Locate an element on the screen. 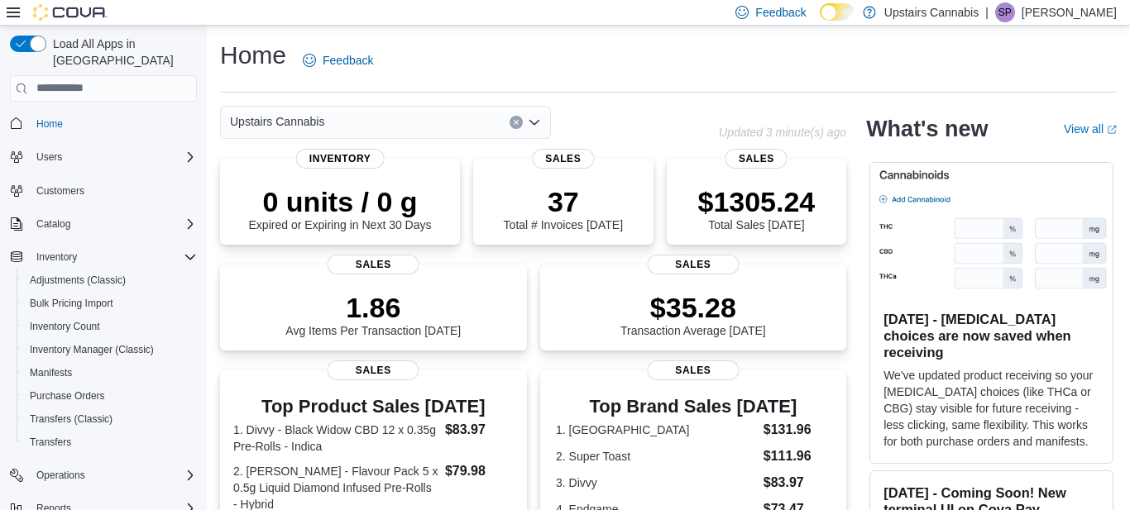  button: Purchase Orders is located at coordinates (110, 396).